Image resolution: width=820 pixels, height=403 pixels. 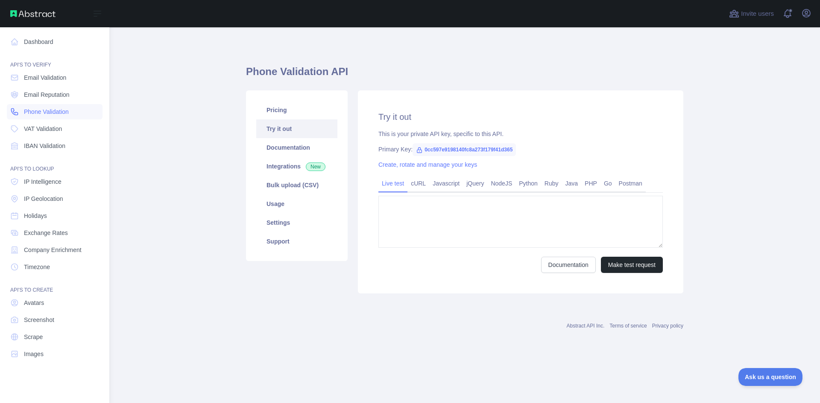 What do you see at coordinates (418, 184) in the screenshot?
I see `a: cURL` at bounding box center [418, 184].